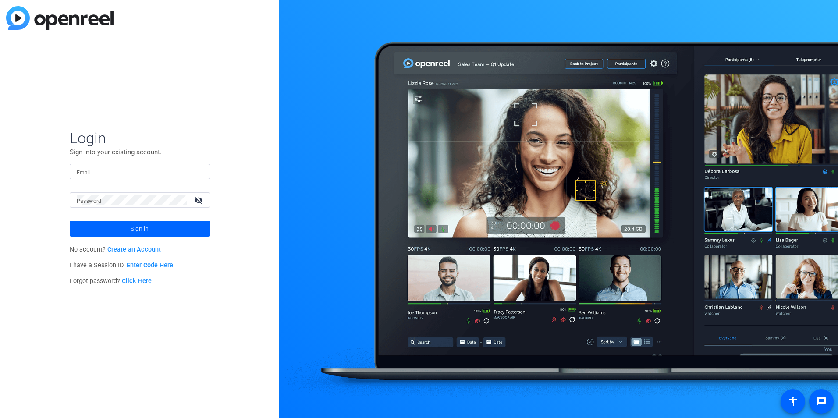 Image resolution: width=838 pixels, height=418 pixels. I want to click on span: I have a Session ID., so click(121, 265).